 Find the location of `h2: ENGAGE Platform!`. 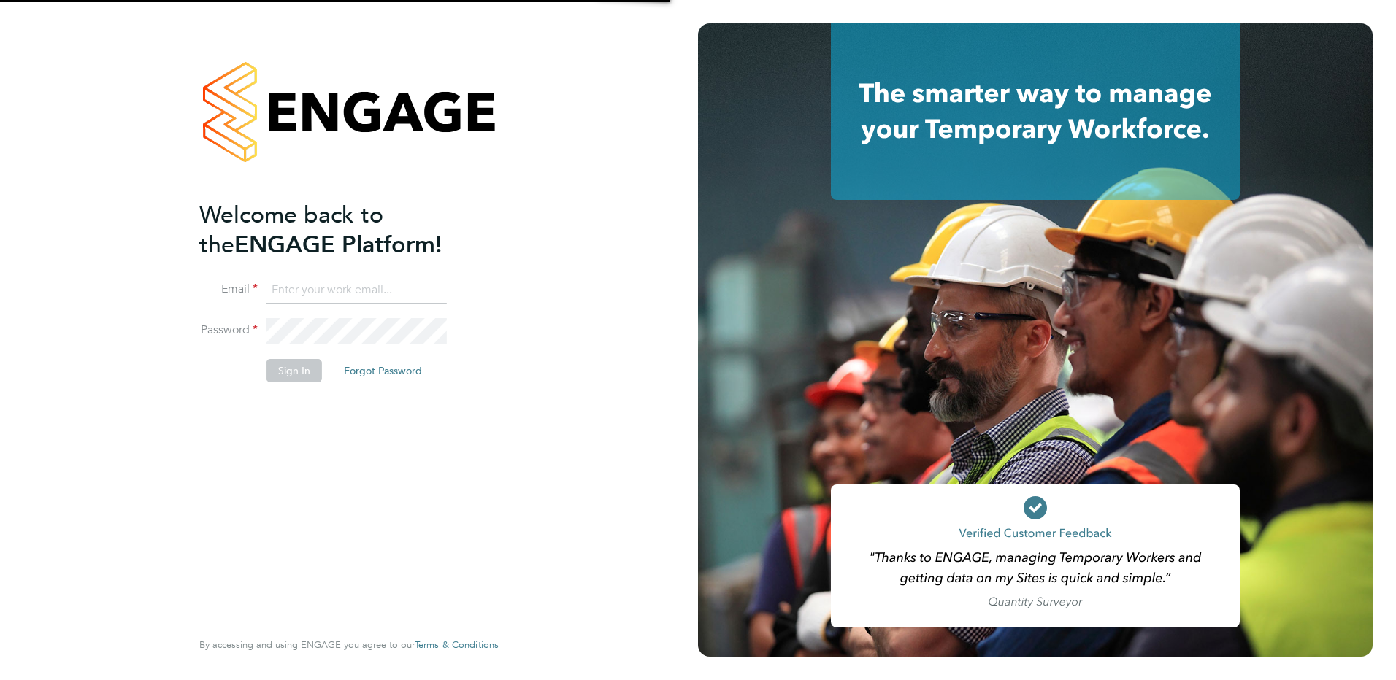

h2: ENGAGE Platform! is located at coordinates (342, 230).